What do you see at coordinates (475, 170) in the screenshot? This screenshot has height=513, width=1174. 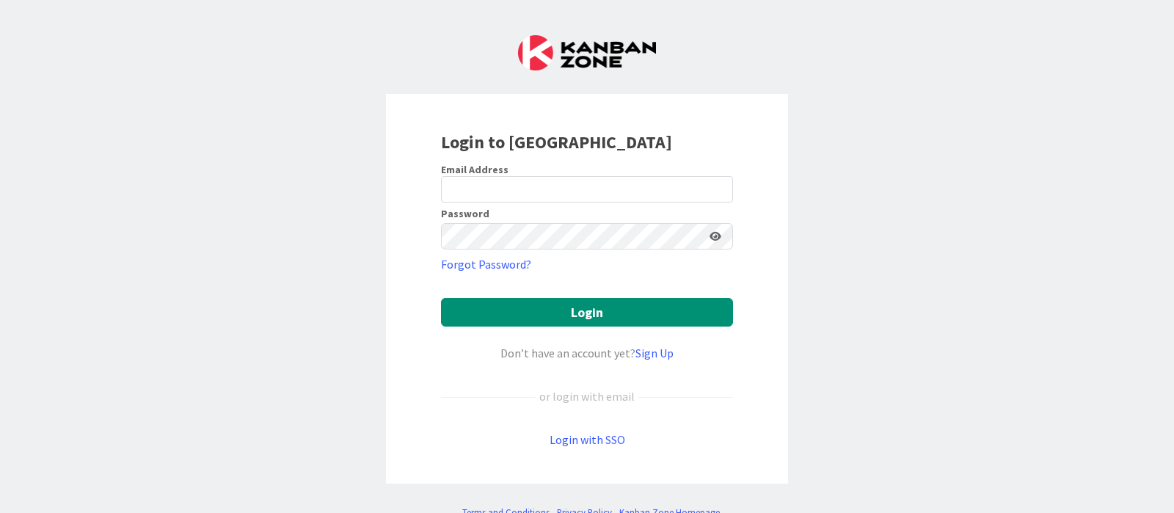 I see `label: Email Address` at bounding box center [475, 170].